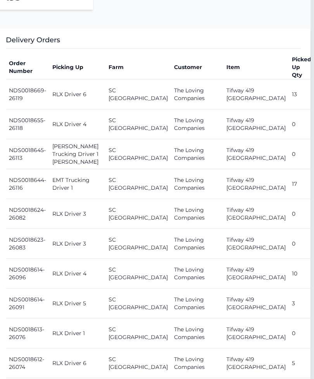 The image size is (314, 379). Describe the element at coordinates (28, 333) in the screenshot. I see `td: NDS0018613-26076` at that location.